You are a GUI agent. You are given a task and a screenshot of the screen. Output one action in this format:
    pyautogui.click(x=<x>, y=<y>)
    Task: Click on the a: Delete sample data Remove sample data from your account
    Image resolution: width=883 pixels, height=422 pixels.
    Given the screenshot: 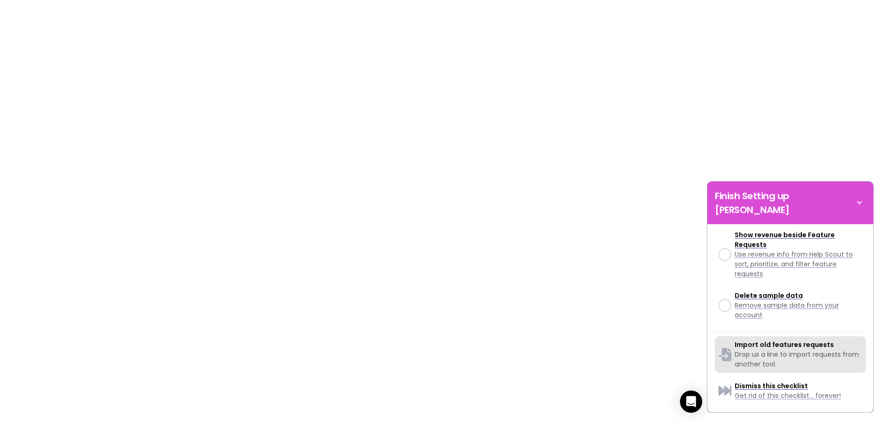 What is the action you would take?
    pyautogui.click(x=791, y=306)
    